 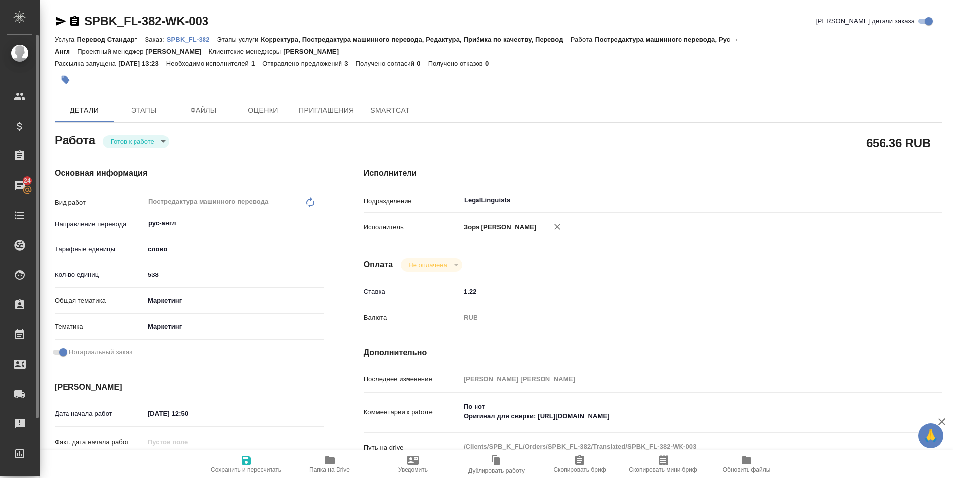 What do you see at coordinates (557, 227) in the screenshot?
I see `button: Удалить исполнителя` at bounding box center [557, 227].